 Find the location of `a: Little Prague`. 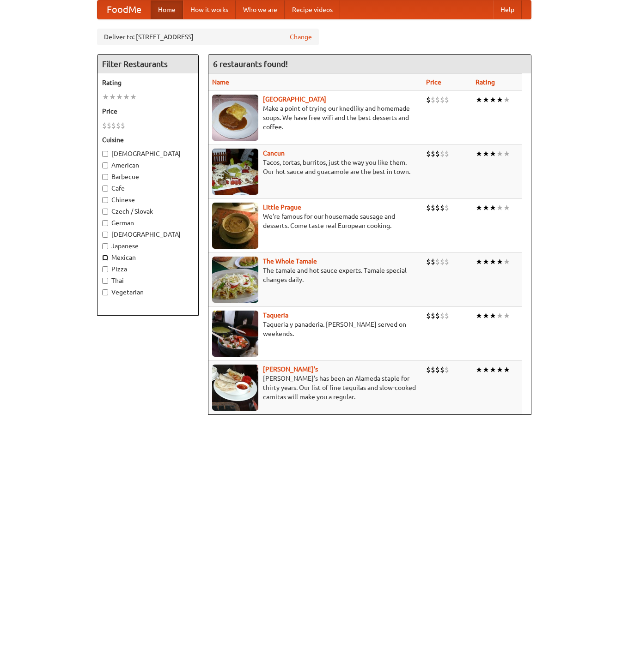

a: Little Prague is located at coordinates (282, 207).